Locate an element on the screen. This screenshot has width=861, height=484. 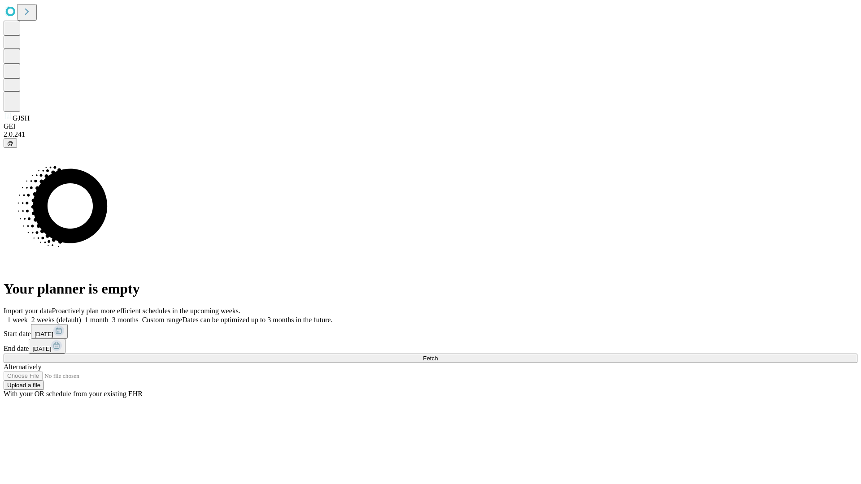
div: Start date is located at coordinates (430, 331).